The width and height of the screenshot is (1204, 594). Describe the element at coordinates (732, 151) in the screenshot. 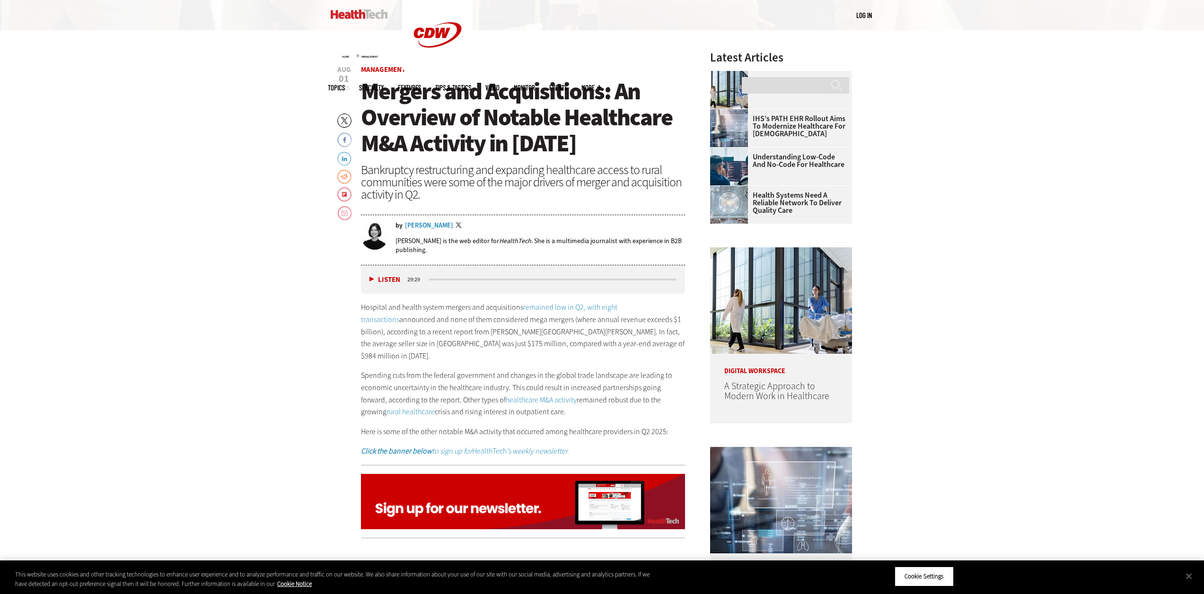

I see `a: Coworkers coding` at that location.